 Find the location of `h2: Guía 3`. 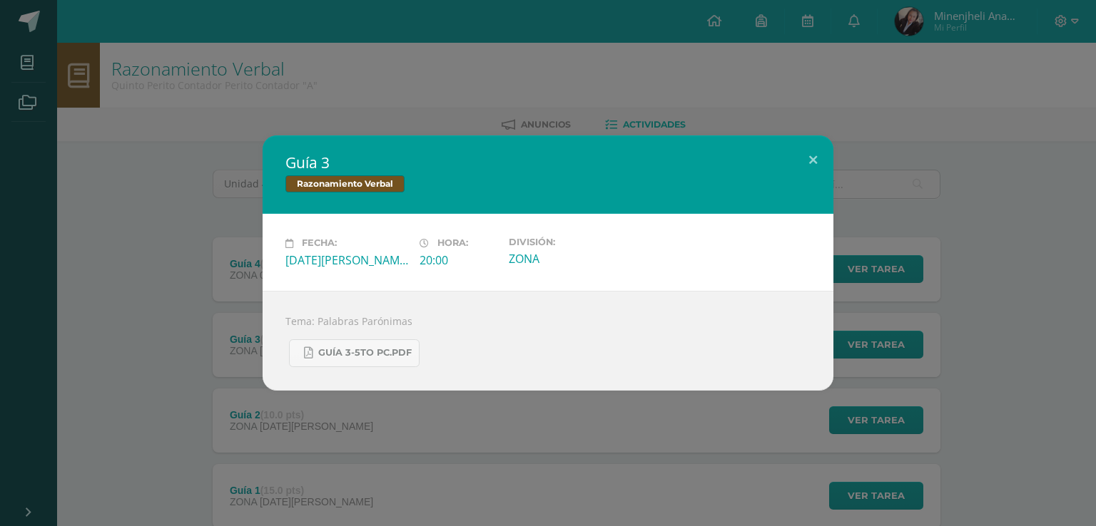

h2: Guía 3 is located at coordinates (548, 163).